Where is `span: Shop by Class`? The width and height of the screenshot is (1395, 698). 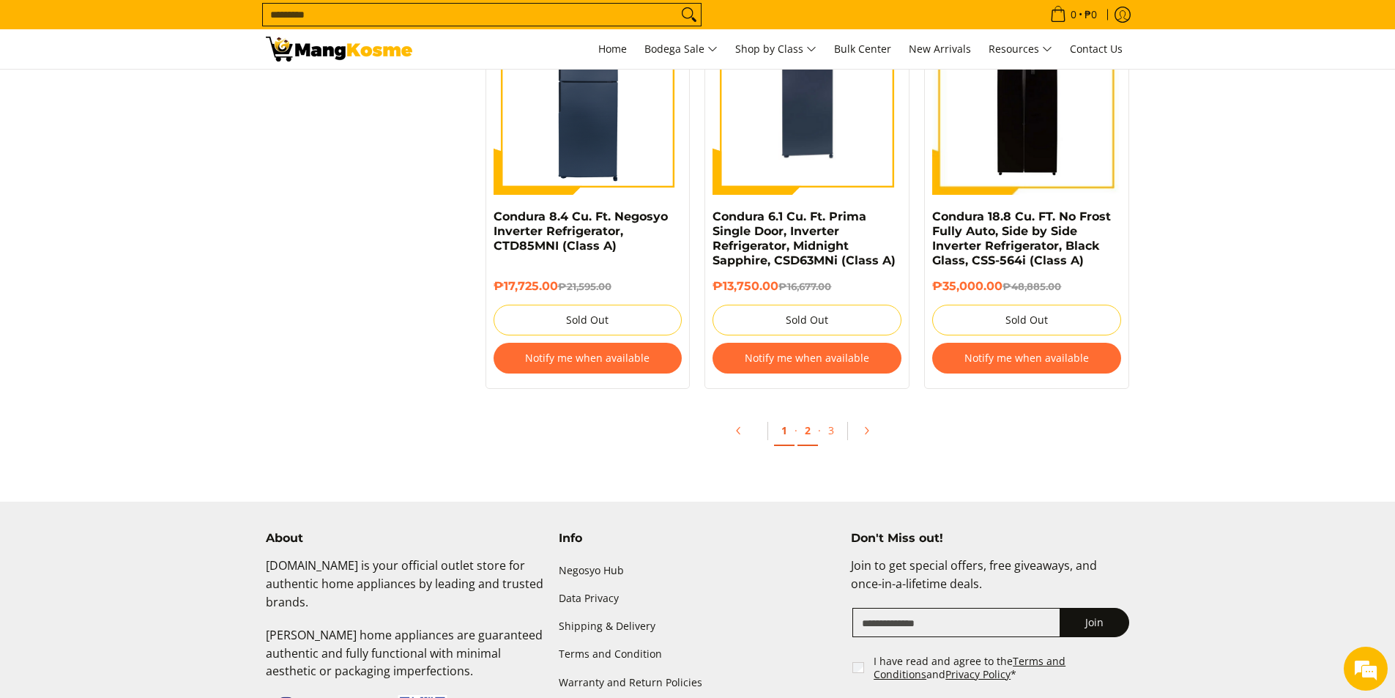
span: Shop by Class is located at coordinates (776, 49).